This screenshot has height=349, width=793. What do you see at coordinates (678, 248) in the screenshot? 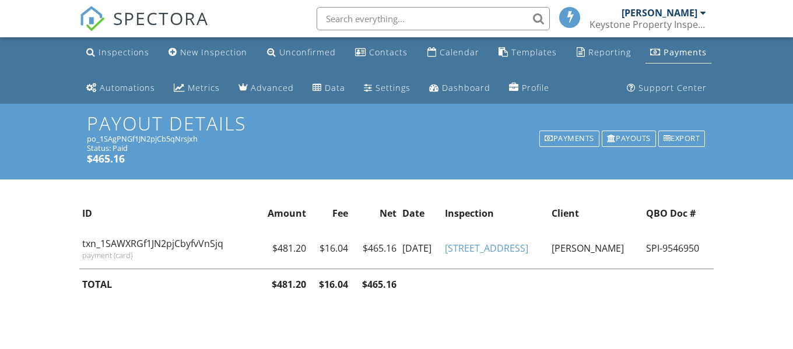
I see `td: SPI-9546950` at bounding box center [678, 248].